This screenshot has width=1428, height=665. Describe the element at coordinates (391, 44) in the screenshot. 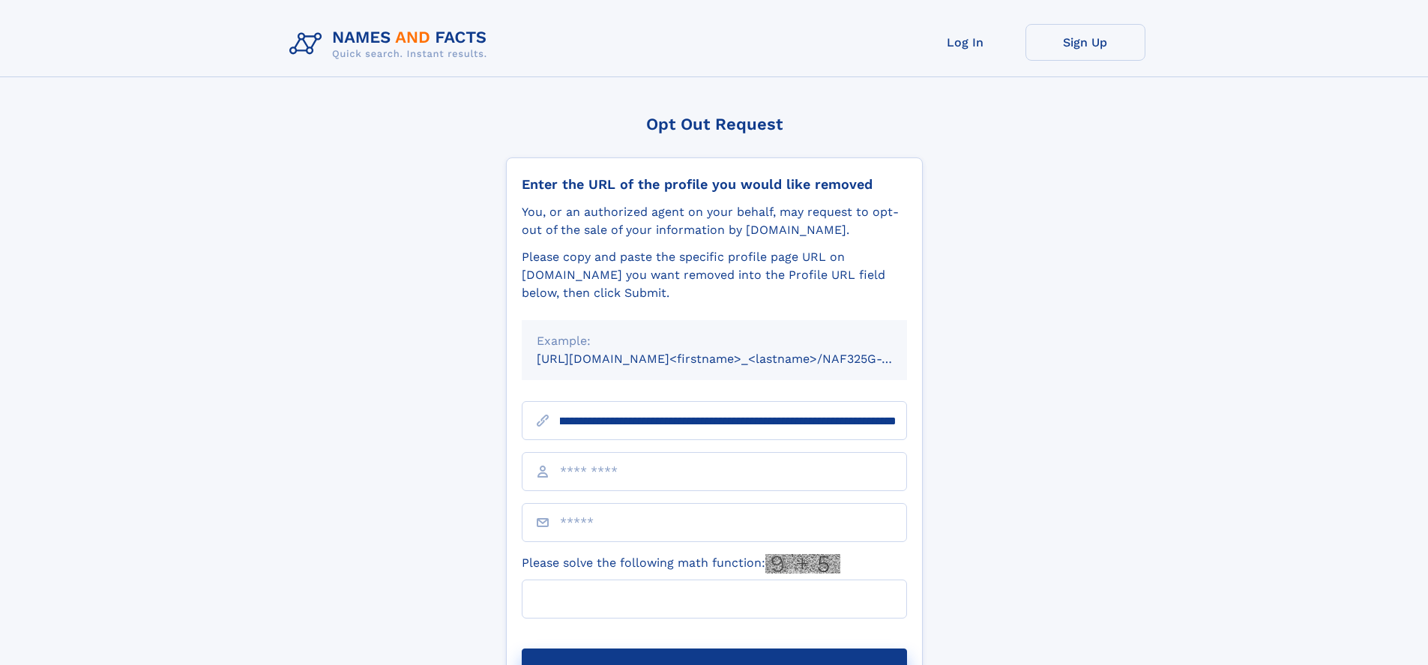

I see `img: Logo Names and Facts` at that location.